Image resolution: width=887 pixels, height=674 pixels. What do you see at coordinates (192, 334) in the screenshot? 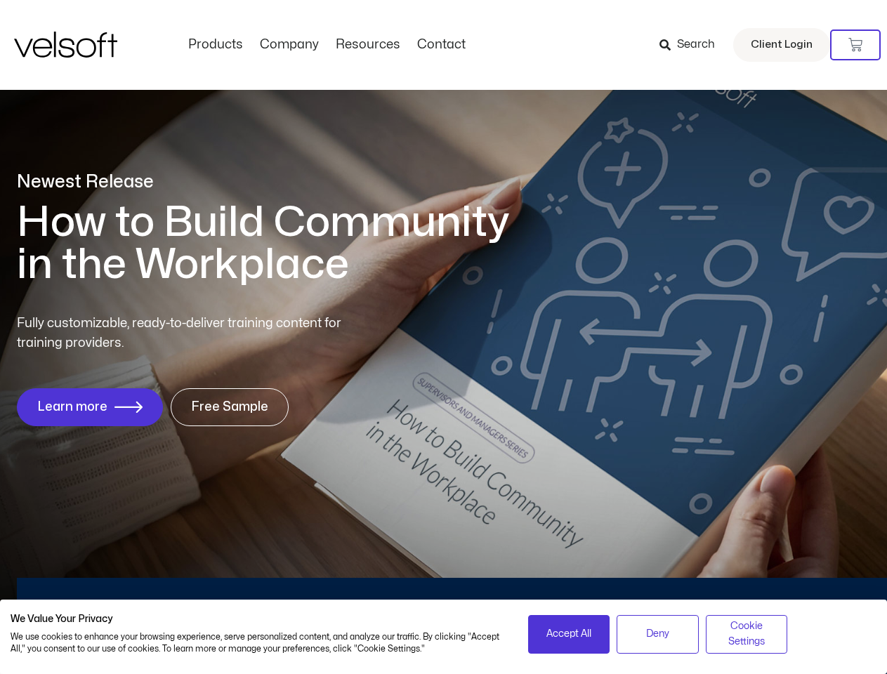
I see `p: Fully customizable, ready-to-deliver training content for training providers.` at bounding box center [192, 334].